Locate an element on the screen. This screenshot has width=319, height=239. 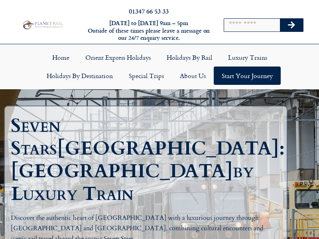
h1: Seven Stars is located at coordinates (143, 160).